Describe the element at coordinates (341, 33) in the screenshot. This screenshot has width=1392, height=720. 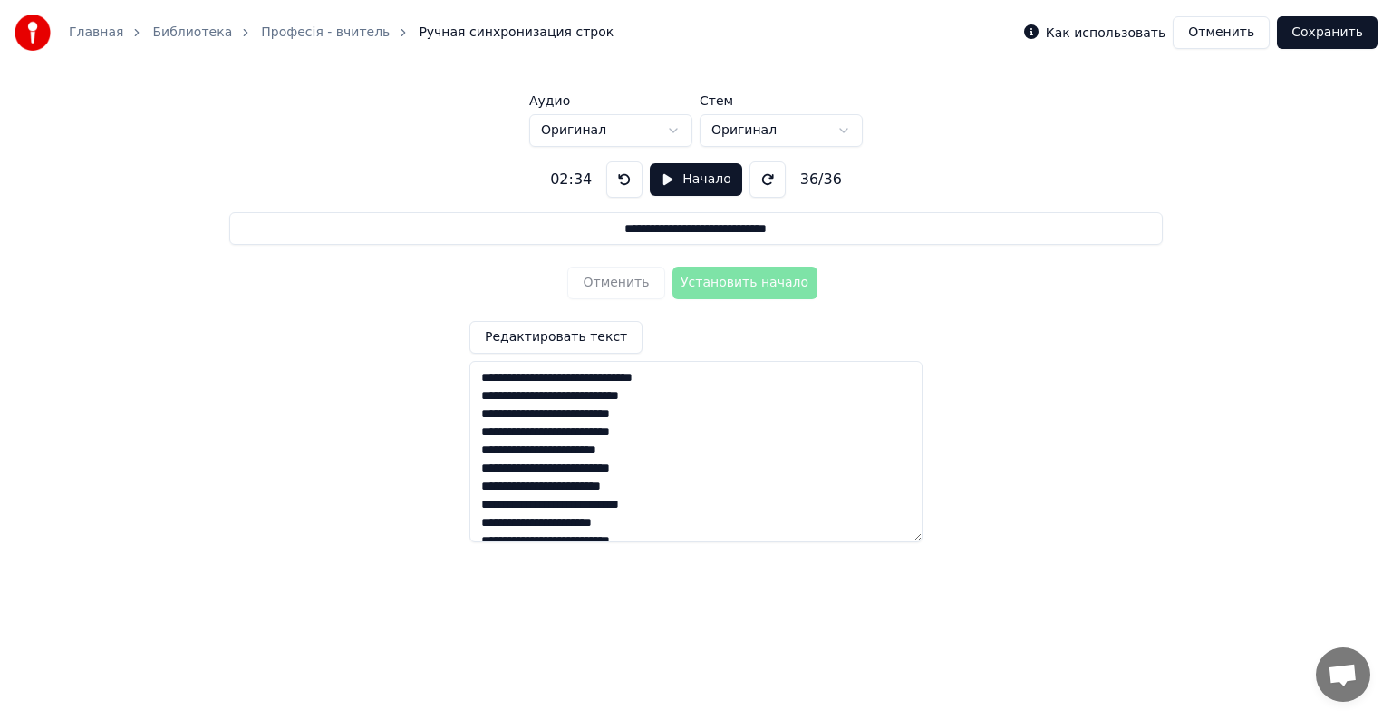
I see `nav: breadcrumb` at that location.